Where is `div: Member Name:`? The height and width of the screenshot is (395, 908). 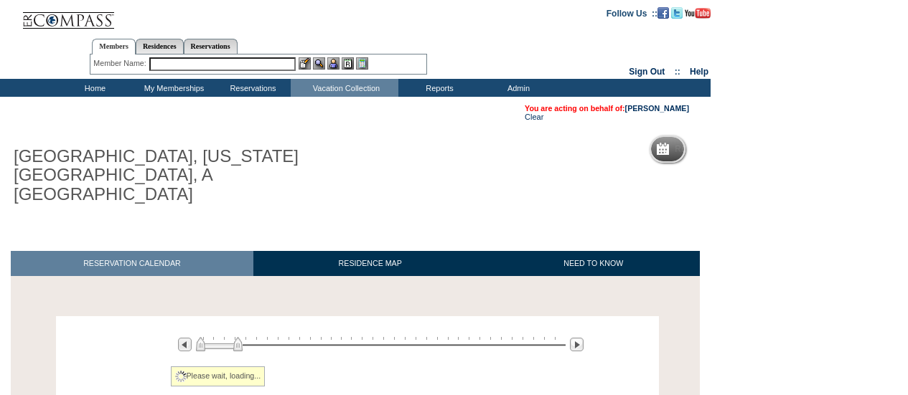 div: Member Name: is located at coordinates (121, 63).